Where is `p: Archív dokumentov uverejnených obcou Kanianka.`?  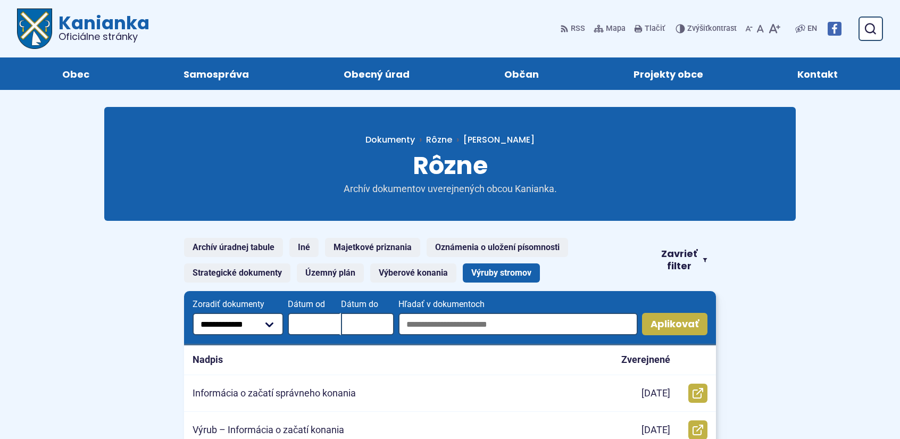 p: Archív dokumentov uverejnených obcou Kanianka. is located at coordinates (450, 189).